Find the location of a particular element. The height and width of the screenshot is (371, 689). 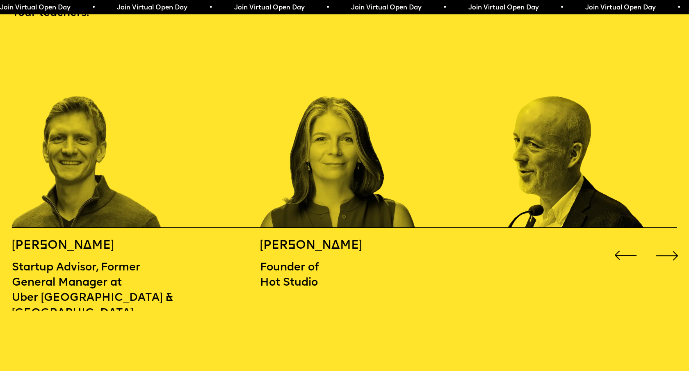

div: Next slide is located at coordinates (667, 255).